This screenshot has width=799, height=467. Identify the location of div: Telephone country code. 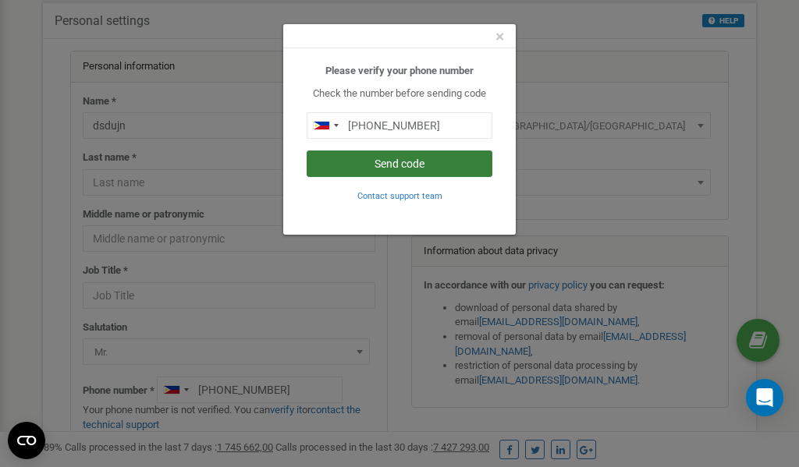
(325, 126).